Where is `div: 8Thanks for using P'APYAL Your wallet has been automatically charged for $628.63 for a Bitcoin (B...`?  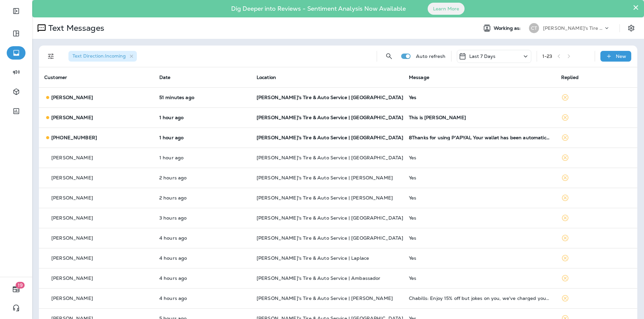 div: 8Thanks for using P'APYAL Your wallet has been automatically charged for $628.63 for a Bitcoin (B... is located at coordinates (479, 138).